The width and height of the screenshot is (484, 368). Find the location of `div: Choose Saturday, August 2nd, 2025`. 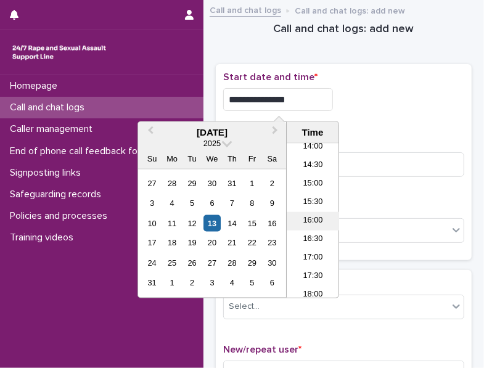

div: Choose Saturday, August 2nd, 2025 is located at coordinates (272, 183).